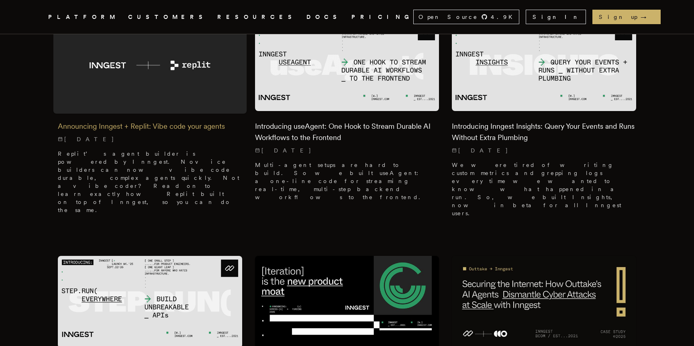  What do you see at coordinates (627, 17) in the screenshot?
I see `a: Sign up` at bounding box center [627, 17].